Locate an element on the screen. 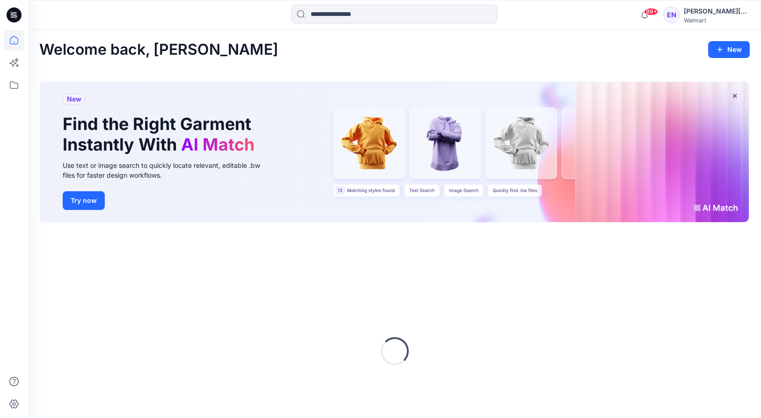 Image resolution: width=761 pixels, height=418 pixels. span: 99+ is located at coordinates (651, 12).